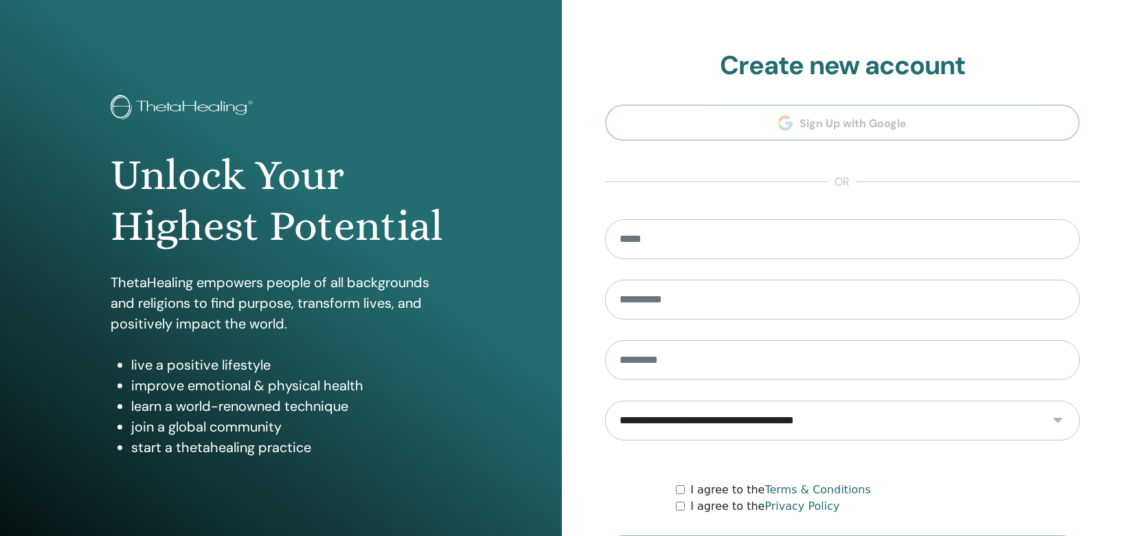 This screenshot has width=1123, height=536. I want to click on a: Privacy Policy, so click(801, 505).